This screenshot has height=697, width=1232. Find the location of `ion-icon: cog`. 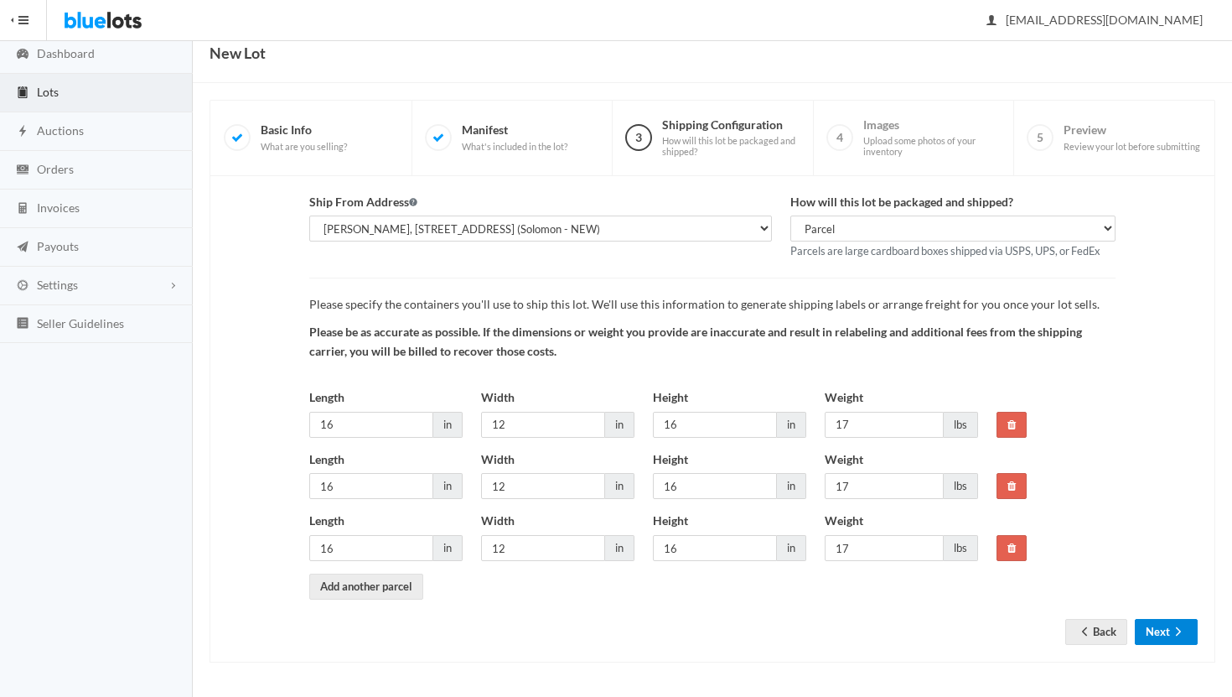

ion-icon: cog is located at coordinates (23, 286).